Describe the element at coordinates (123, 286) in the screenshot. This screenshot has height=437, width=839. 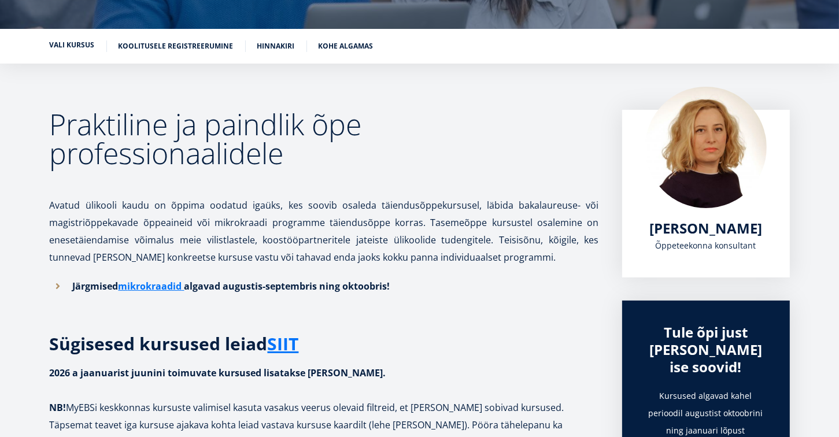
I see `a: m` at that location.